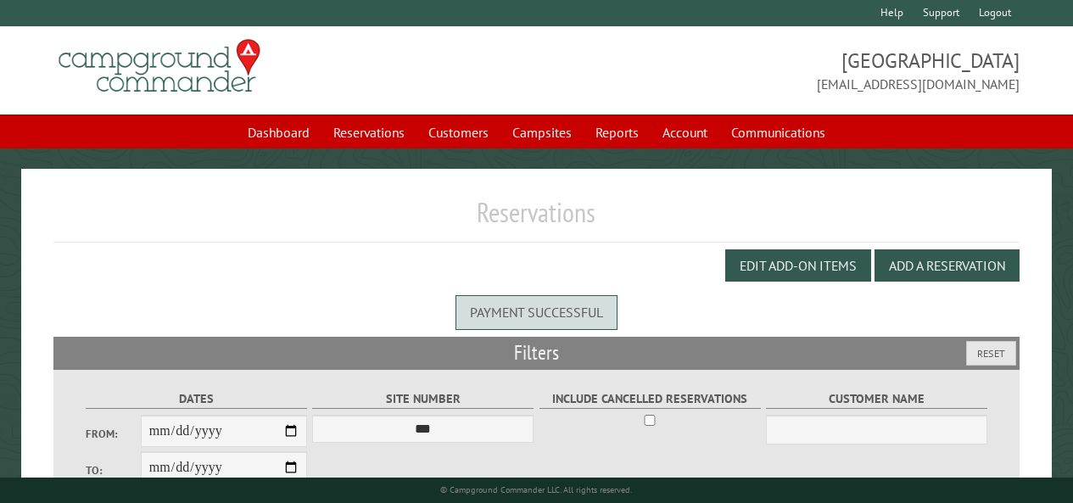 The width and height of the screenshot is (1073, 503). I want to click on a: Customers, so click(458, 132).